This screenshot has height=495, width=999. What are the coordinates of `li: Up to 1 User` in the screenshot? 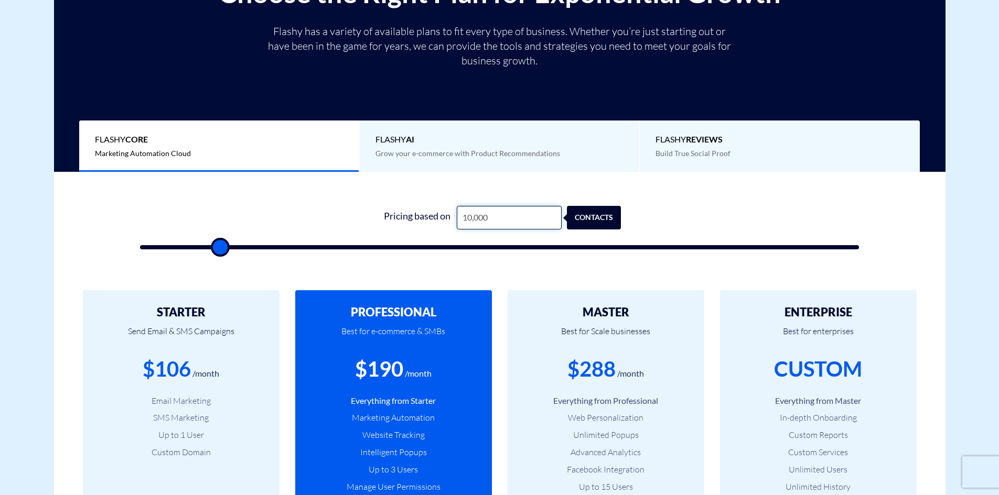 It's located at (181, 435).